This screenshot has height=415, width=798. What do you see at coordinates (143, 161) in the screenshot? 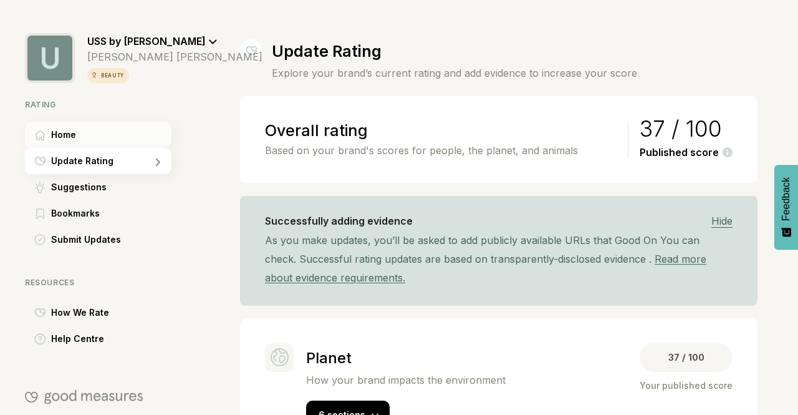
I see `a: Update RatingUpdate Rating` at bounding box center [143, 161].